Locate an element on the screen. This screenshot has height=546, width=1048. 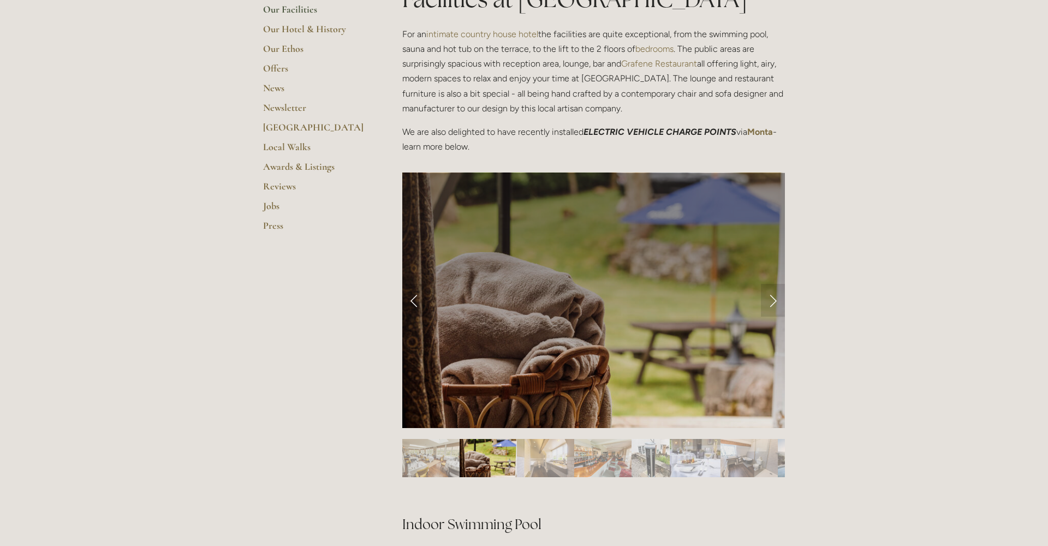
a: Next Slide is located at coordinates (773, 300).